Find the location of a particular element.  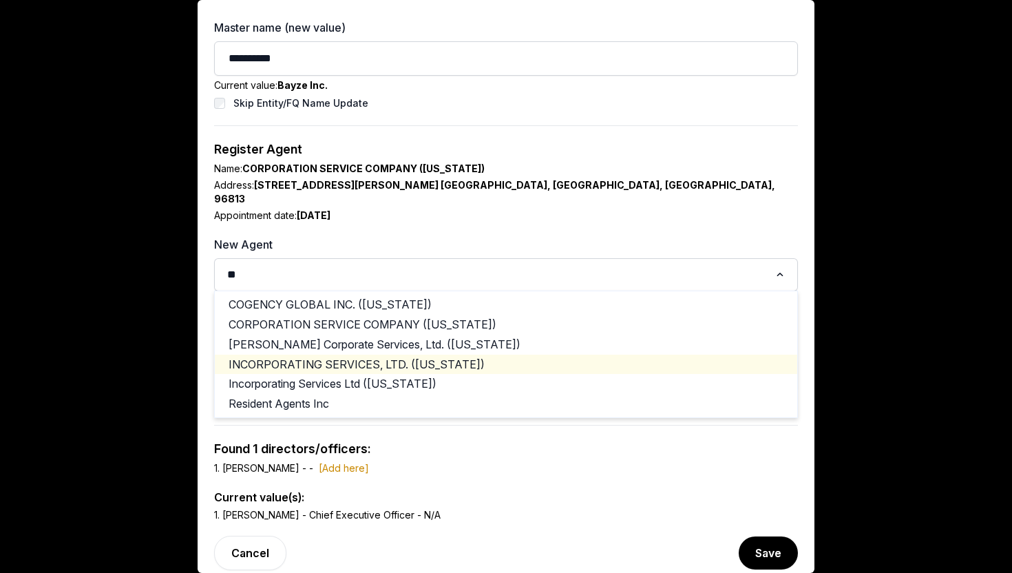

div: Address: is located at coordinates (506, 192).